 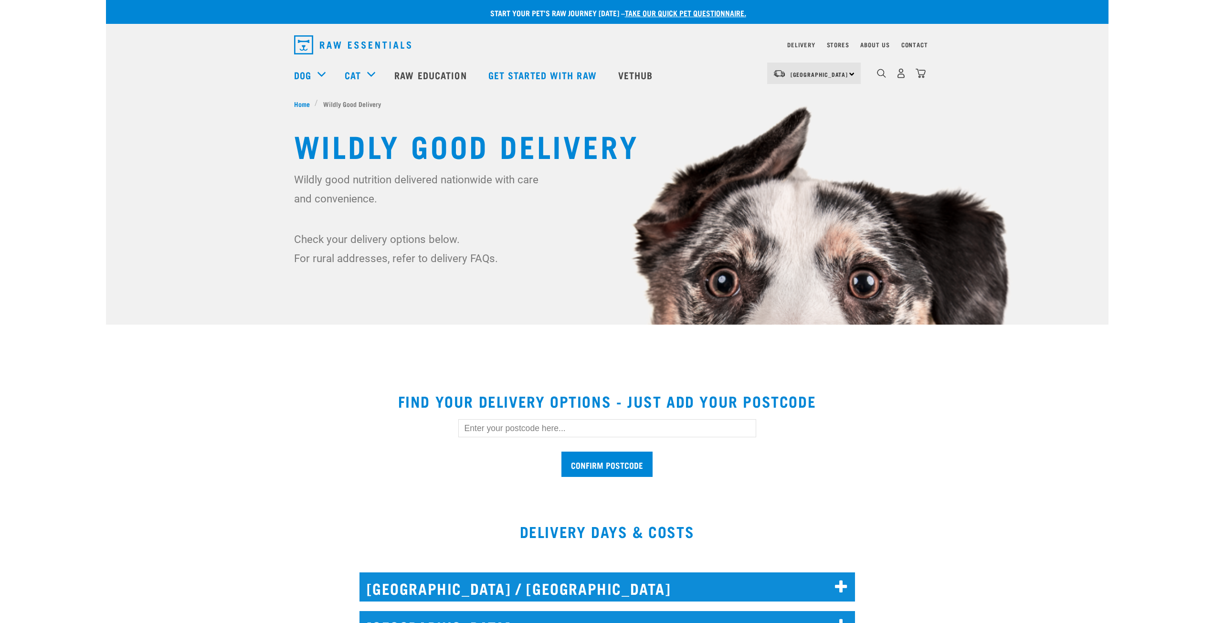 I want to click on span: Home, so click(x=302, y=104).